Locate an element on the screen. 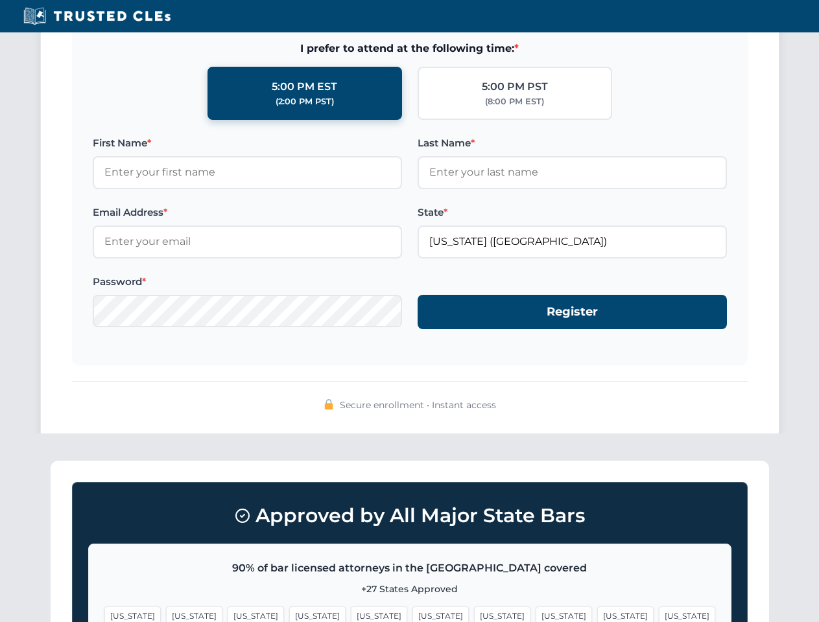 The width and height of the screenshot is (819, 622). div: 5:00 PM PST is located at coordinates (515, 87).